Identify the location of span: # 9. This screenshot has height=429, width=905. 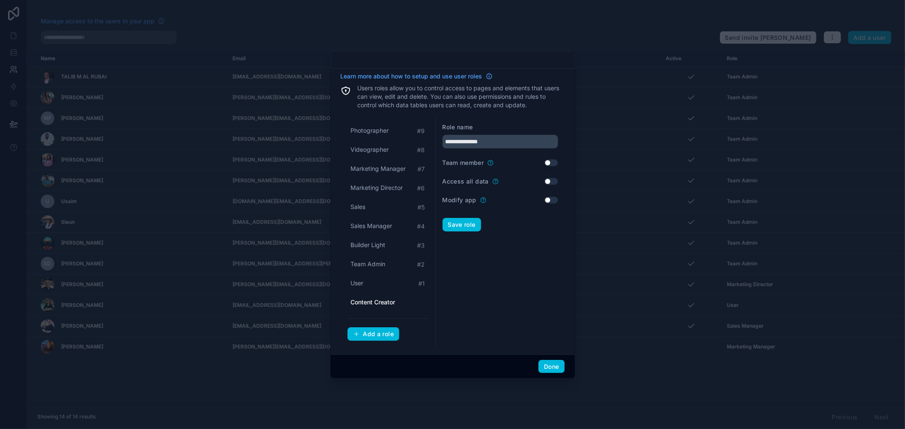
(421, 131).